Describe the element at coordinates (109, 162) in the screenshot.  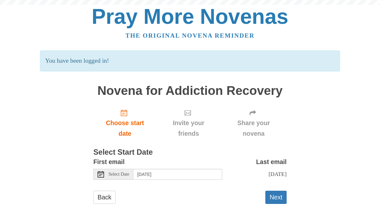
I see `label: First email` at that location.